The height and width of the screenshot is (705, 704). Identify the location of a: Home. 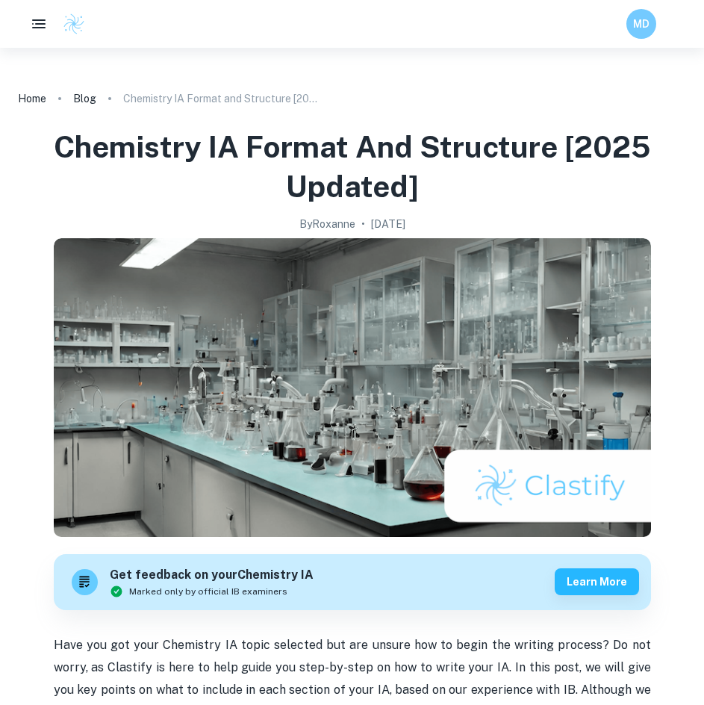
(32, 99).